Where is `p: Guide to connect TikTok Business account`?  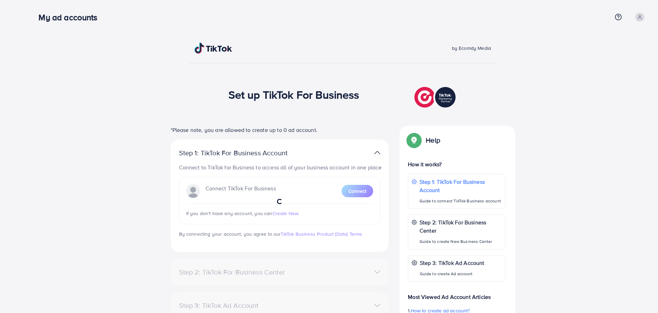 p: Guide to connect TikTok Business account is located at coordinates (461, 201).